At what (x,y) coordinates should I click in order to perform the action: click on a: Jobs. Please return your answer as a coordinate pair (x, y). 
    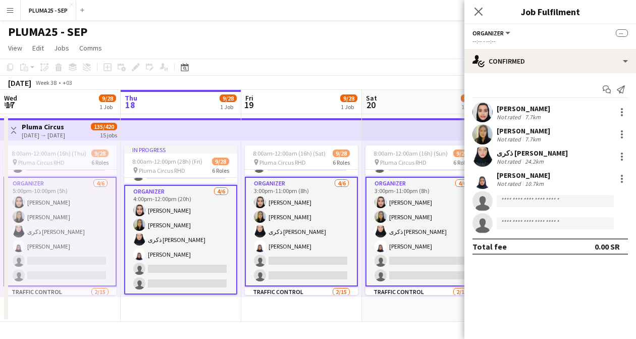
    Looking at the image, I should click on (62, 48).